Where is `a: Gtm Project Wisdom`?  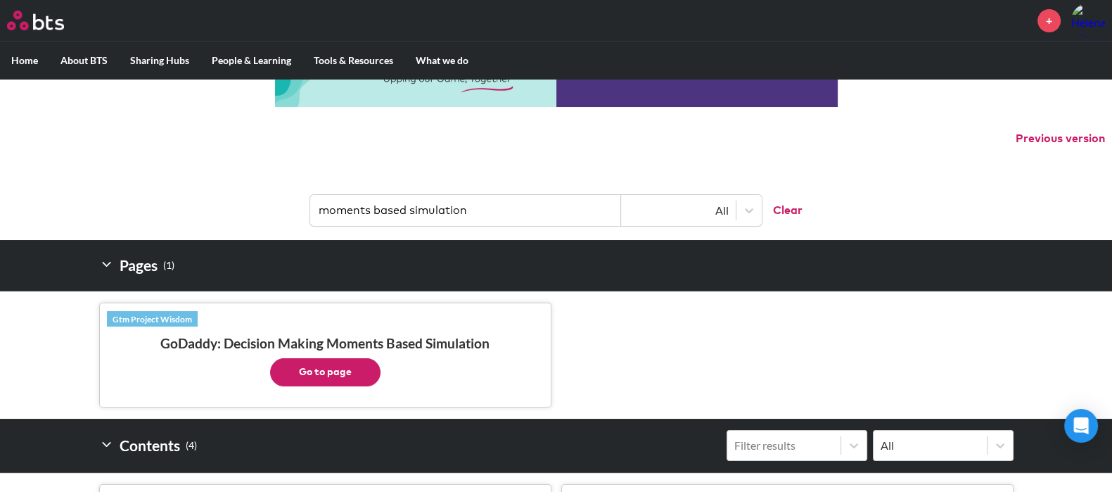 a: Gtm Project Wisdom is located at coordinates (152, 319).